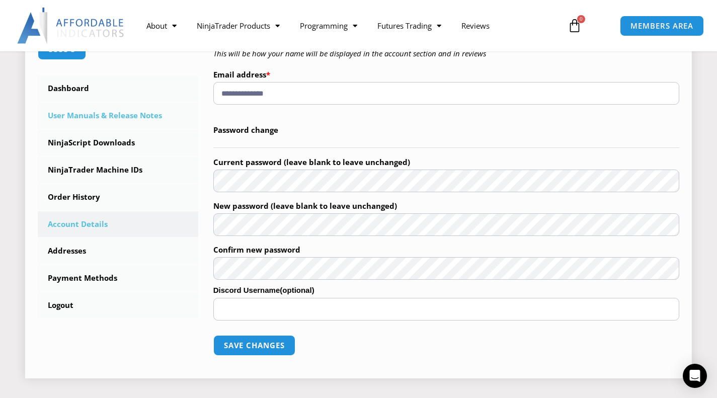 Image resolution: width=717 pixels, height=398 pixels. What do you see at coordinates (661, 26) in the screenshot?
I see `span: MEMBERS AREA` at bounding box center [661, 26].